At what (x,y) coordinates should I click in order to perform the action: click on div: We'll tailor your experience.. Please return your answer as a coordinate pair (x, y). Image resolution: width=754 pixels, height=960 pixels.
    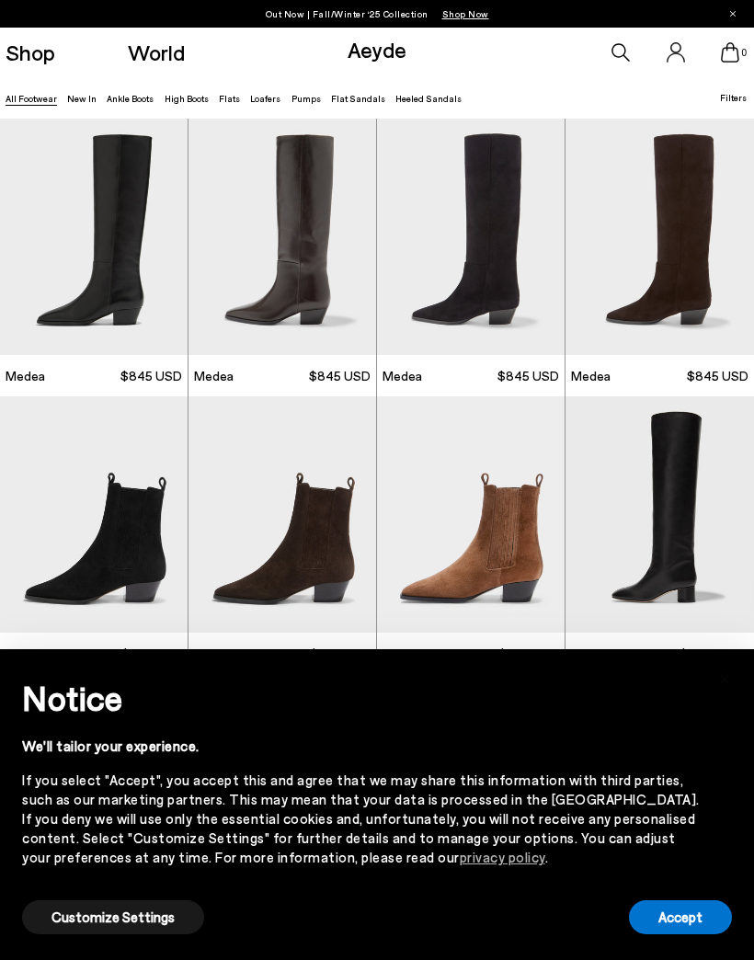
    Looking at the image, I should click on (362, 746).